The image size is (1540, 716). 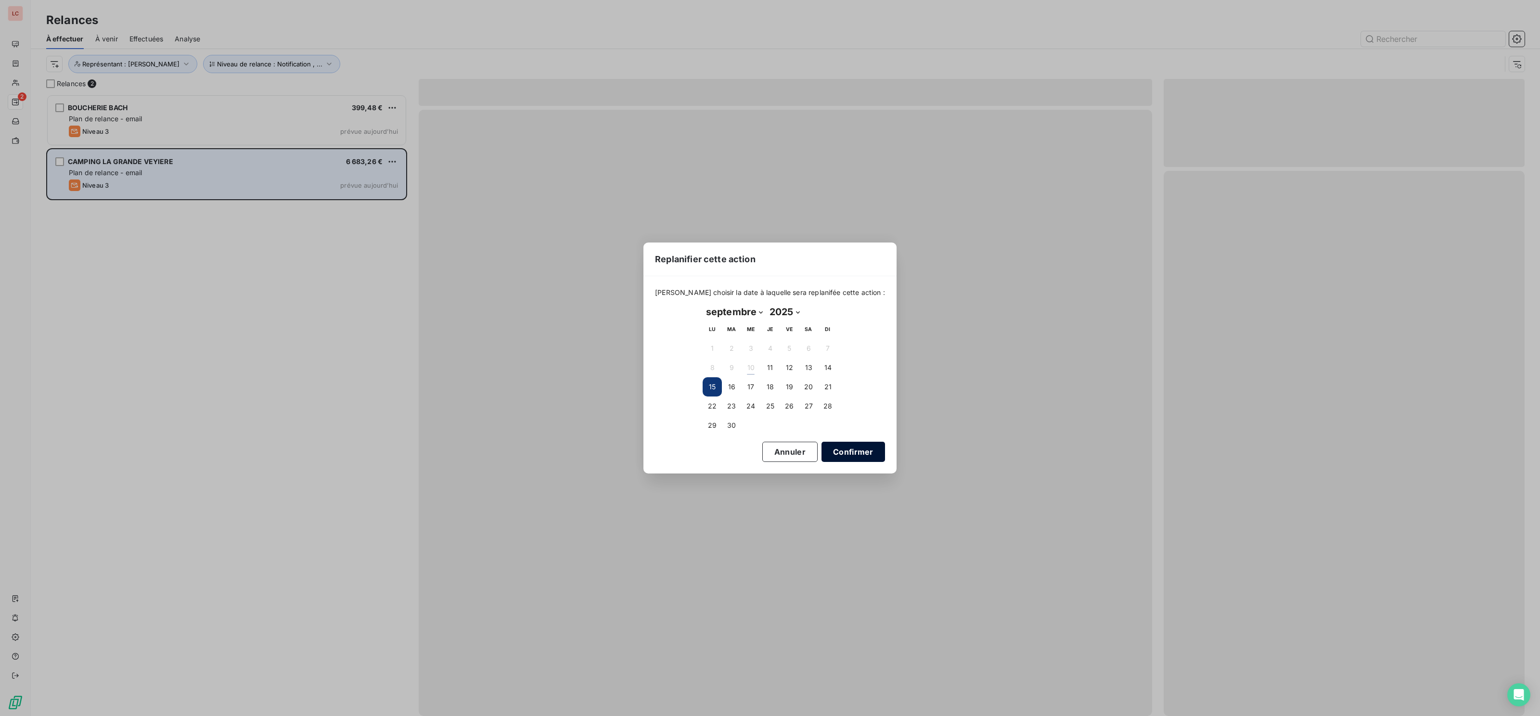 What do you see at coordinates (853, 452) in the screenshot?
I see `button: Confirmer` at bounding box center [853, 452].